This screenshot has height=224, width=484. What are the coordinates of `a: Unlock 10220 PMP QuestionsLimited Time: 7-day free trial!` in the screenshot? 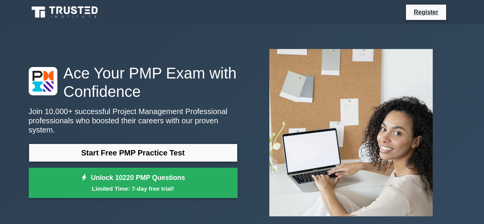 It's located at (133, 183).